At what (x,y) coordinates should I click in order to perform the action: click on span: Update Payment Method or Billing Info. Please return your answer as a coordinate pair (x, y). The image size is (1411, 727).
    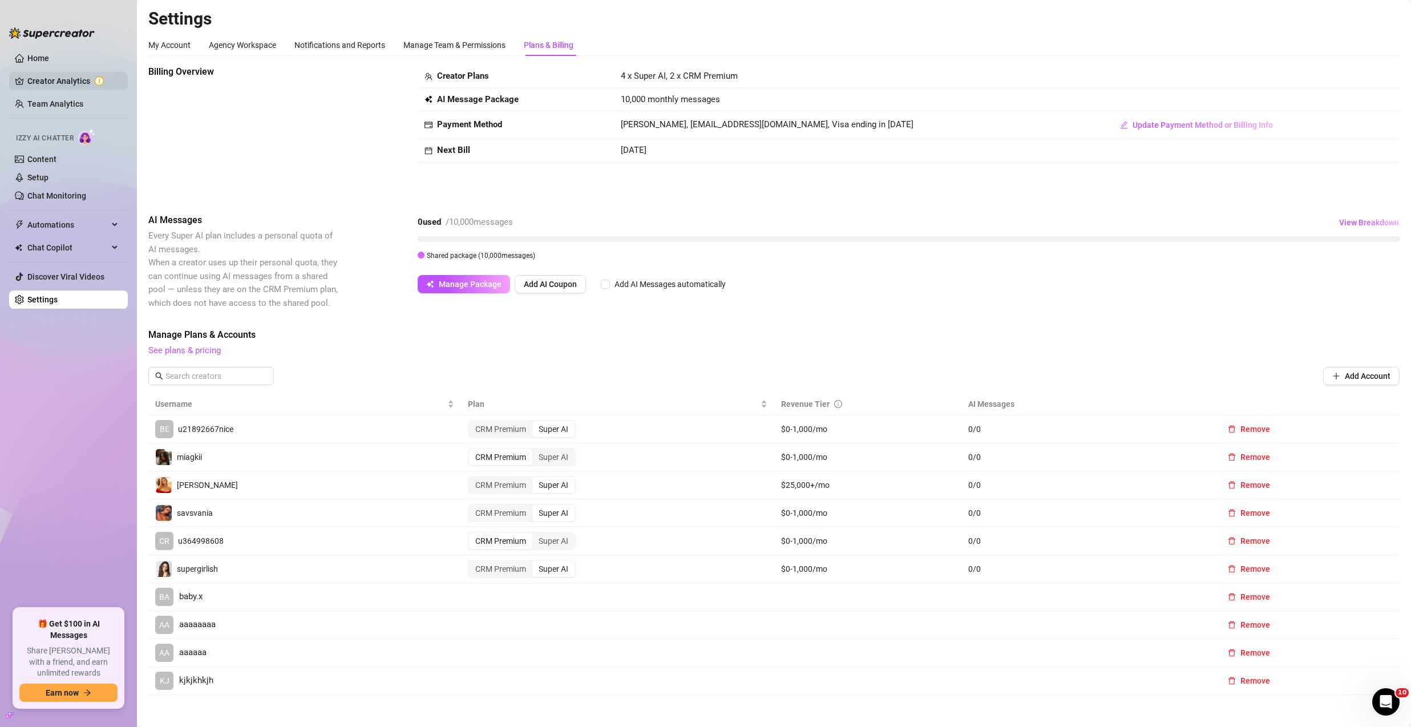
    Looking at the image, I should click on (1203, 125).